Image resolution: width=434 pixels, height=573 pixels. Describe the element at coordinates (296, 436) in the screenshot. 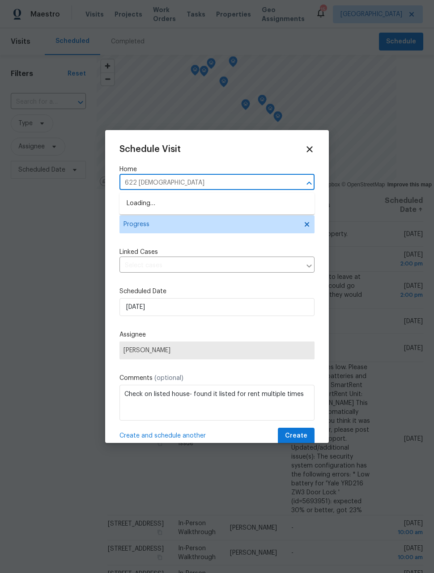

I see `span: Create` at that location.